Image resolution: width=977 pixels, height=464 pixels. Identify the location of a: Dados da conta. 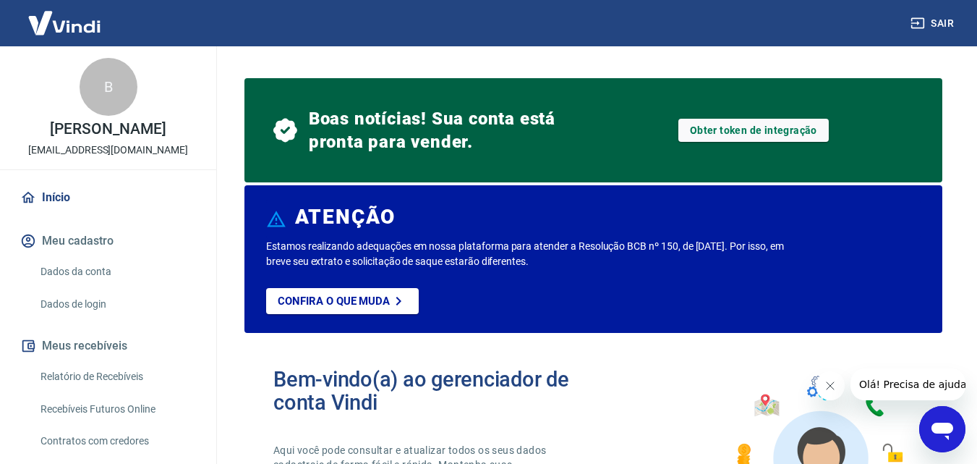
(116, 271).